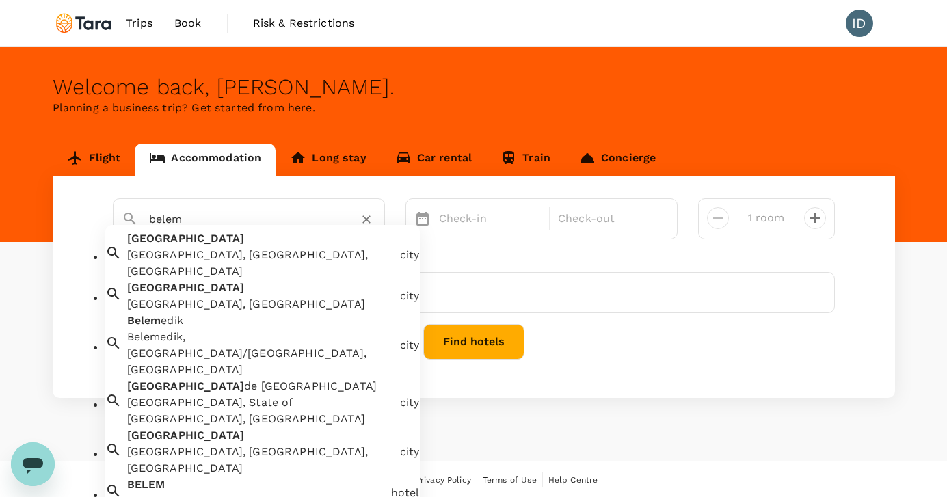 This screenshot has height=497, width=947. What do you see at coordinates (766, 218) in the screenshot?
I see `input: Add rooms` at bounding box center [766, 218].